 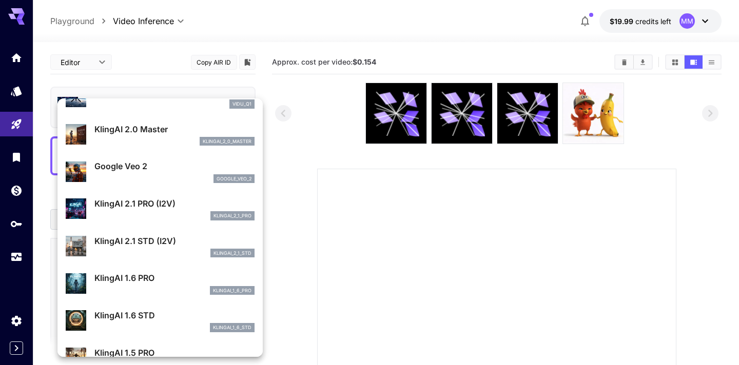 I want to click on div: KlingAI 2.1 PRO (I2V)klingai_2_1_pro, so click(x=160, y=209).